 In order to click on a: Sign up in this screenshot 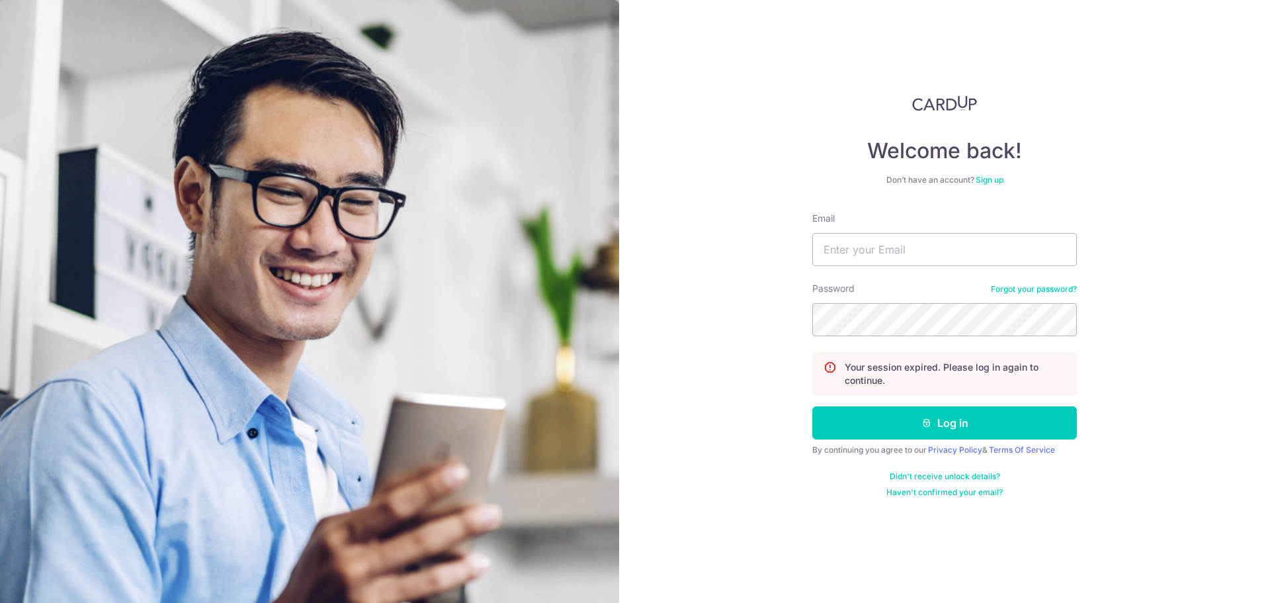, I will do `click(990, 179)`.